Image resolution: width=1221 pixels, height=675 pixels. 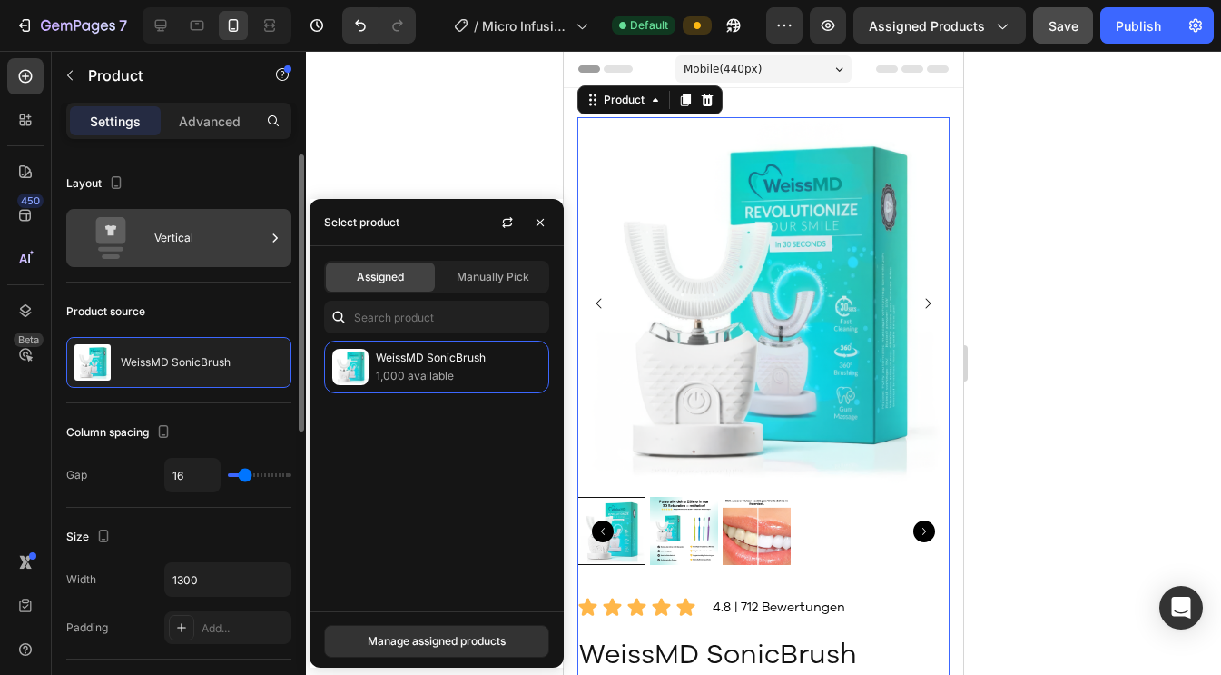 I want to click on button: Publish, so click(x=1139, y=25).